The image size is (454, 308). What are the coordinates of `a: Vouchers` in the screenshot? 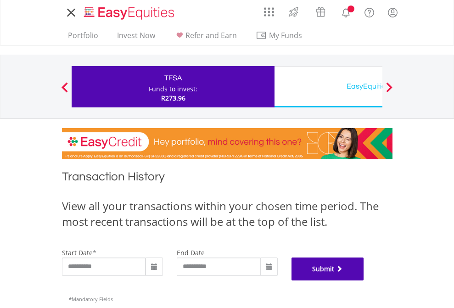 It's located at (321, 11).